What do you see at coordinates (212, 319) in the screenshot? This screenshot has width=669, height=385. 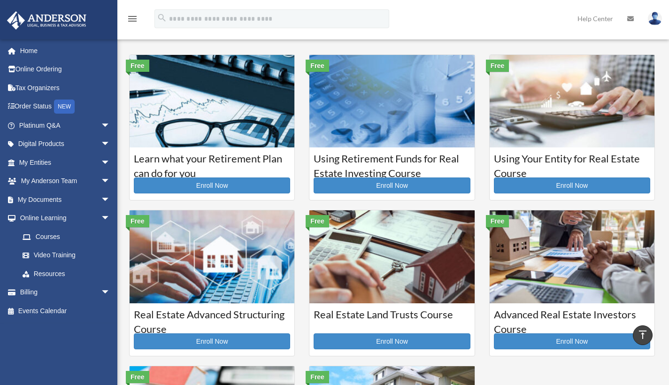 I see `h3: Real Estate Advanced Structuring Course` at bounding box center [212, 319].